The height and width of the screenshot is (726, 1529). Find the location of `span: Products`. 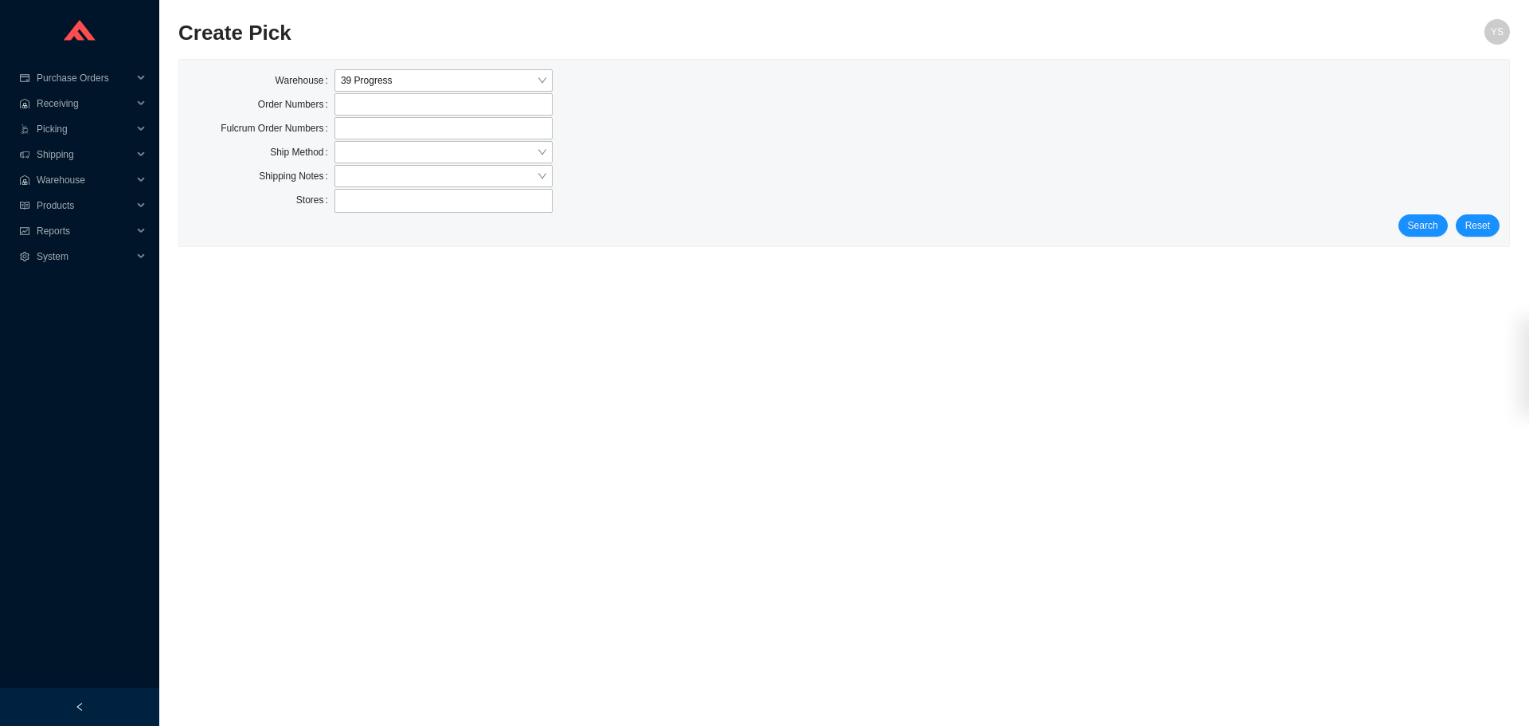

span: Products is located at coordinates (84, 206).